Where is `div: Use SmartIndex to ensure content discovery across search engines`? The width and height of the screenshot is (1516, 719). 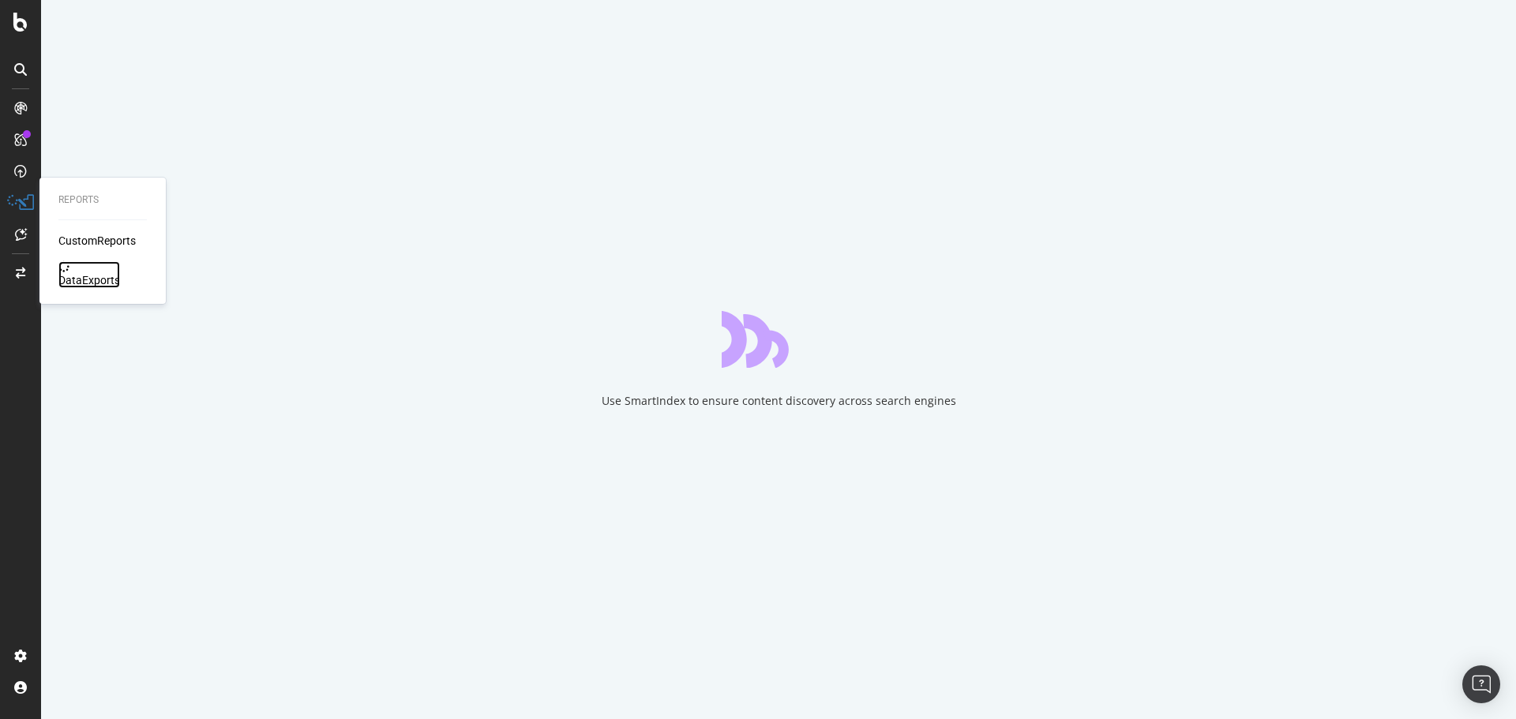 div: Use SmartIndex to ensure content discovery across search engines is located at coordinates (779, 401).